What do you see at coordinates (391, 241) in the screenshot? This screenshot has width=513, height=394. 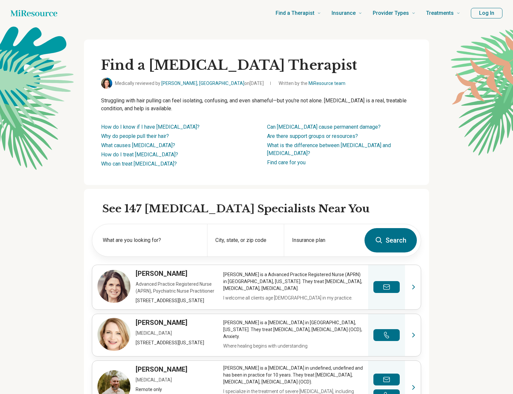 I see `button: Search` at bounding box center [391, 241].